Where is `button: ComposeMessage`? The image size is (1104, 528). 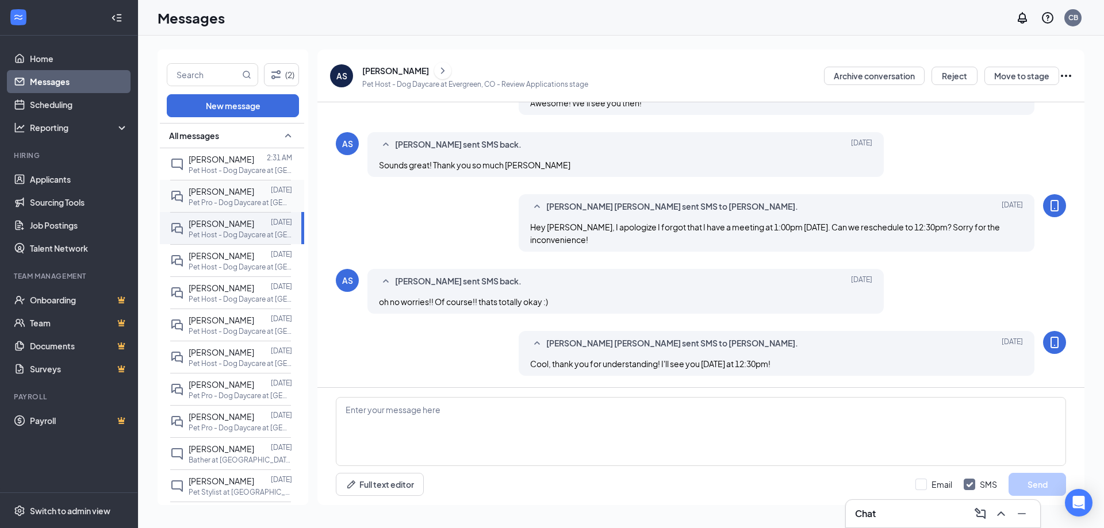
button: ComposeMessage is located at coordinates (980, 514).